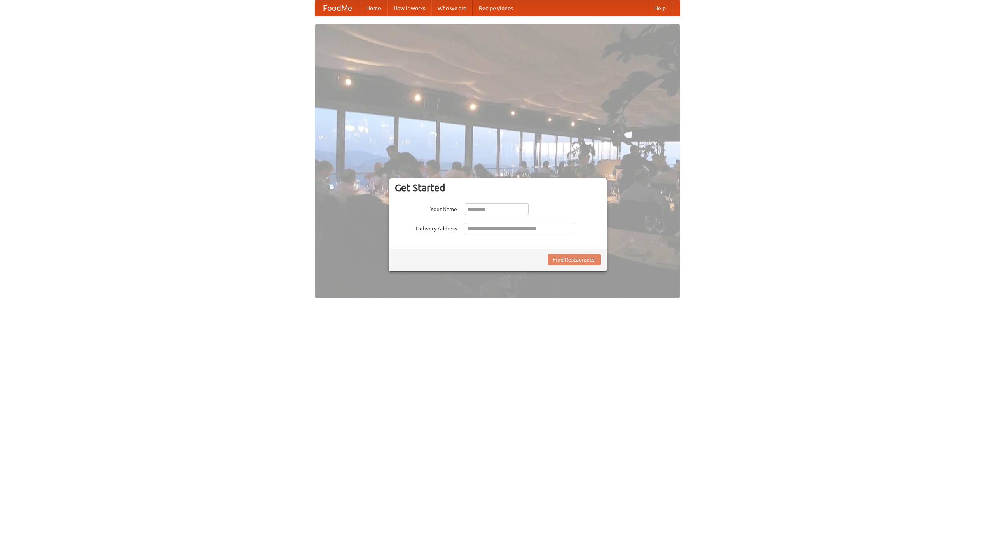 The width and height of the screenshot is (995, 550). What do you see at coordinates (426, 227) in the screenshot?
I see `label: Delivery Address` at bounding box center [426, 227].